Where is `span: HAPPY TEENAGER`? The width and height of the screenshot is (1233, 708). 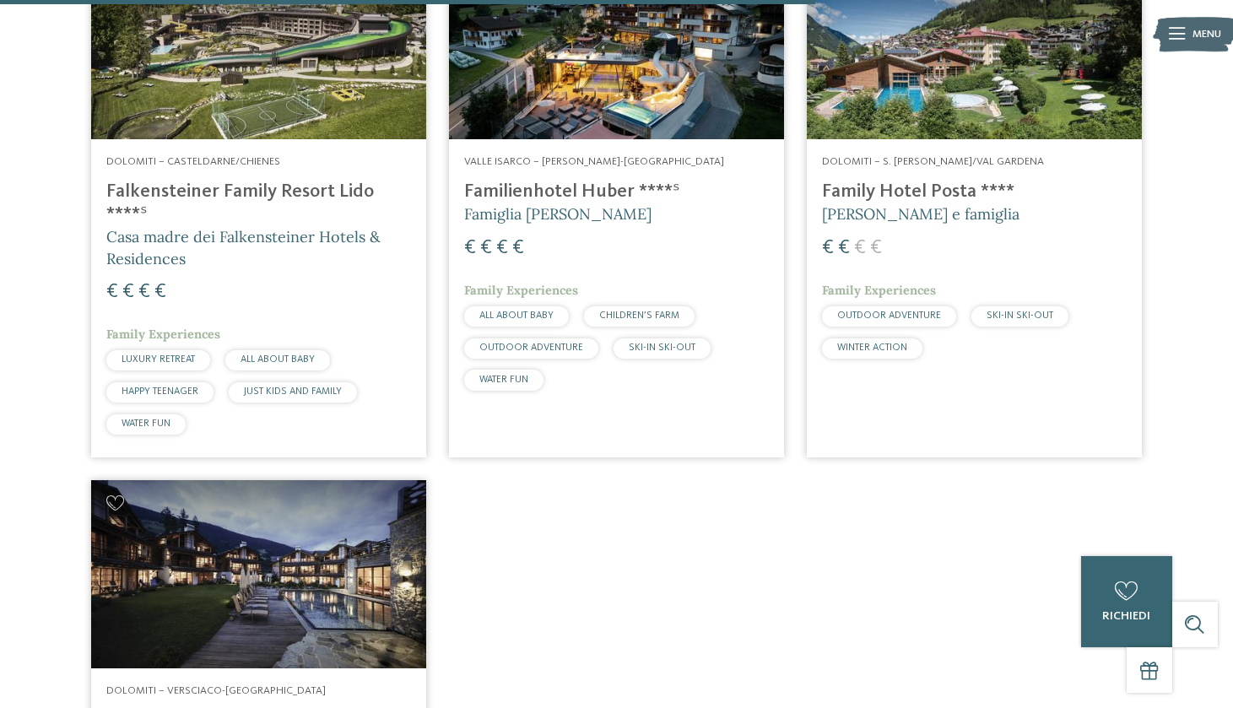 span: HAPPY TEENAGER is located at coordinates (159, 391).